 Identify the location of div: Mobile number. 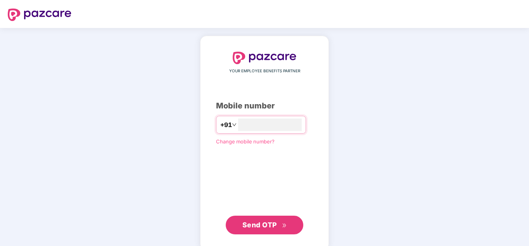
(265, 106).